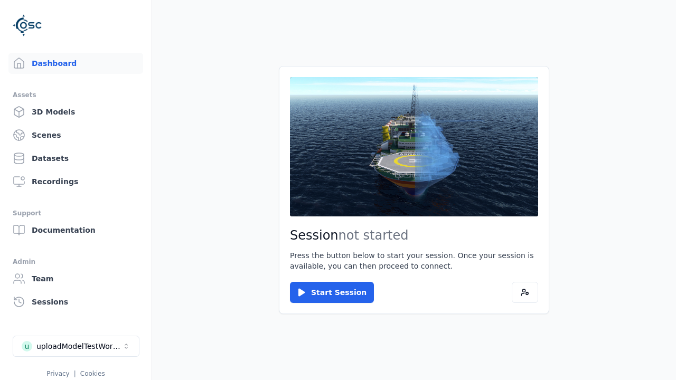 The width and height of the screenshot is (676, 380). What do you see at coordinates (79, 346) in the screenshot?
I see `div: uploadModelTestWorkspace` at bounding box center [79, 346].